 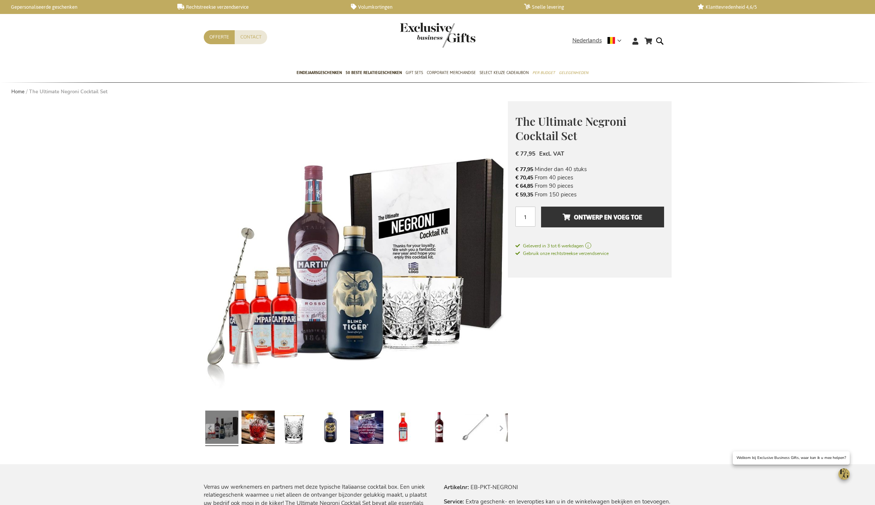 I want to click on li: From 90 pieces, so click(x=590, y=186).